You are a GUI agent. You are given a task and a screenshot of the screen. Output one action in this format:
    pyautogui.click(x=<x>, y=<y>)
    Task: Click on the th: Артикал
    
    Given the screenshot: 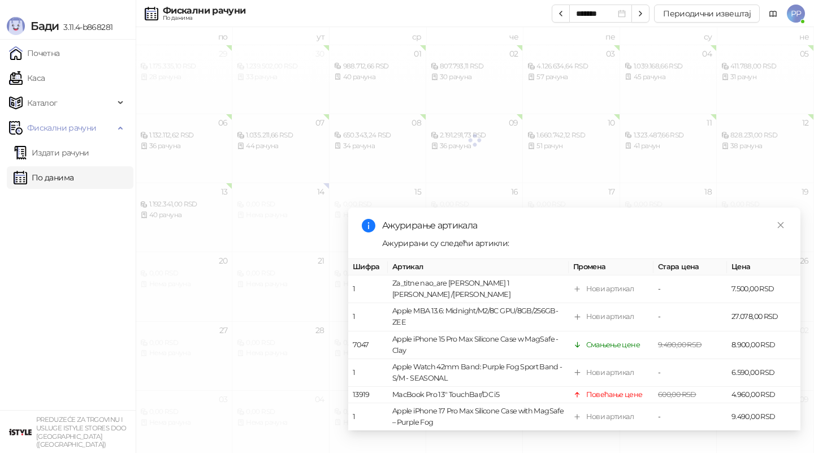 What is the action you would take?
    pyautogui.click(x=478, y=267)
    